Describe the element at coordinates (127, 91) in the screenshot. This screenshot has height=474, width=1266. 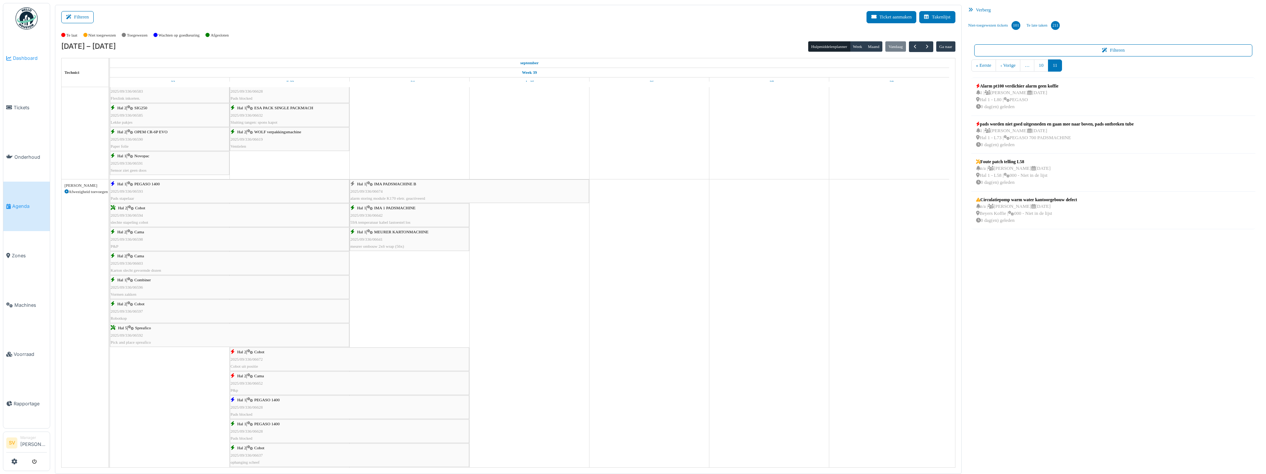
I see `span: 2025/09/336/06583` at that location.